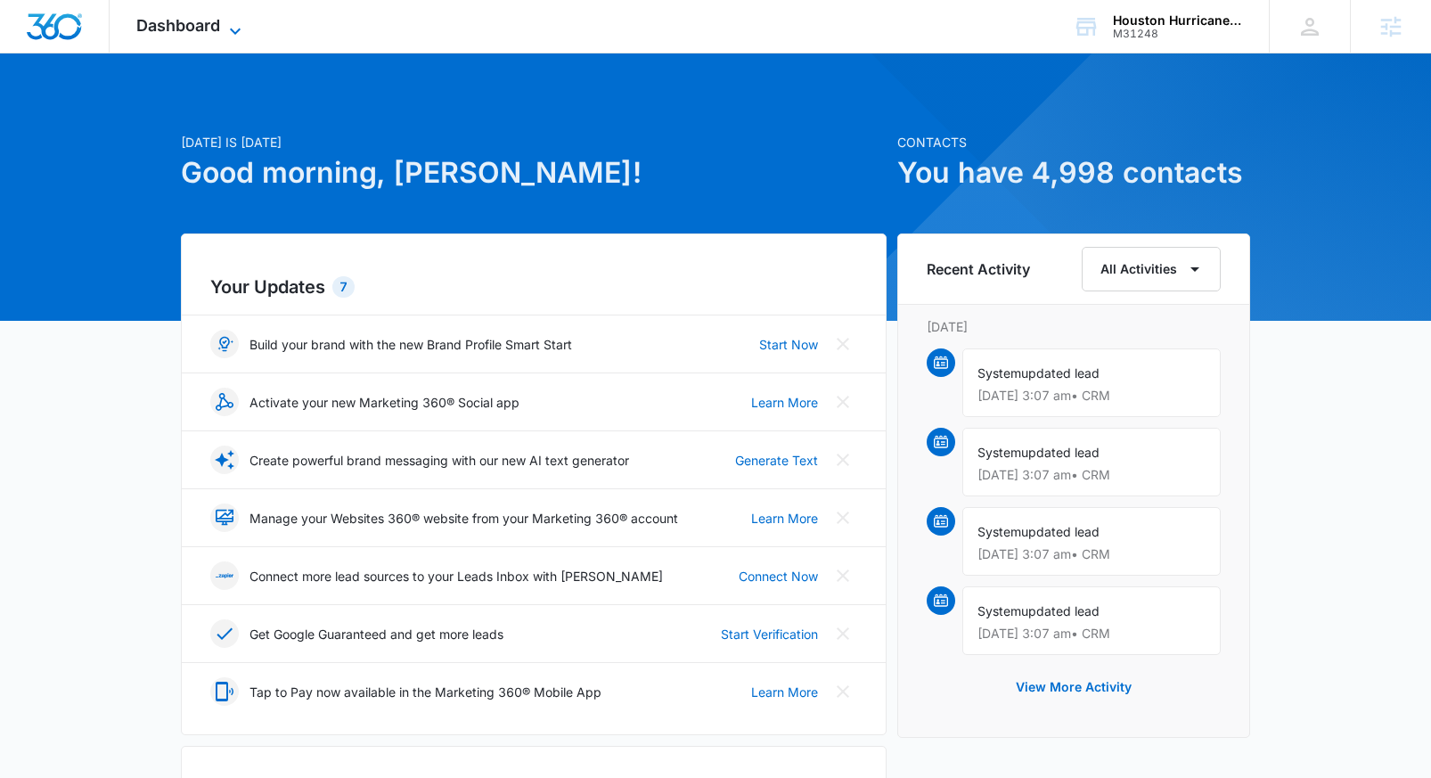 This screenshot has height=778, width=1431. What do you see at coordinates (769, 633) in the screenshot?
I see `a: Start Verification` at bounding box center [769, 633].